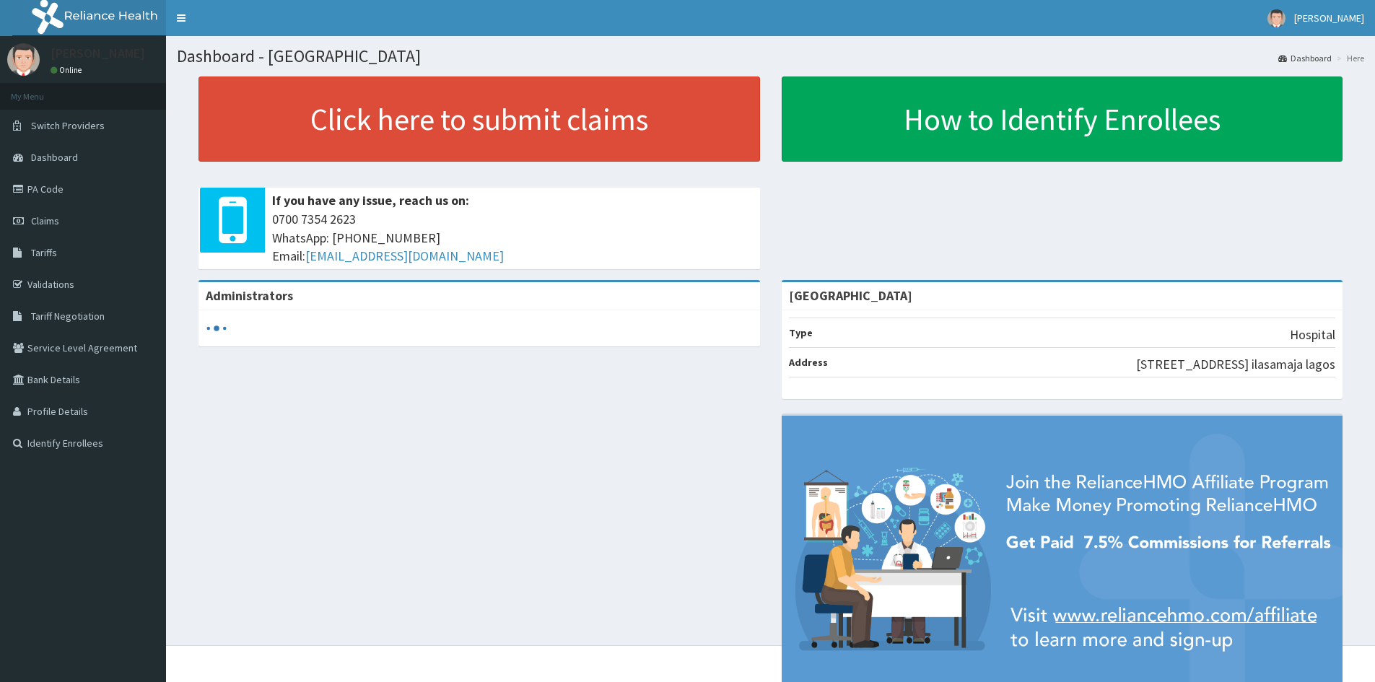  Describe the element at coordinates (54, 157) in the screenshot. I see `span: Dashboard` at that location.